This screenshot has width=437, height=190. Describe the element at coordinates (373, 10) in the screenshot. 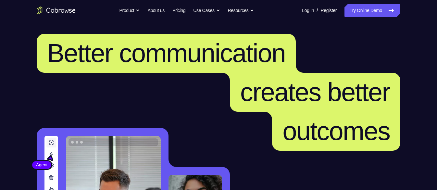

I see `a: Try Online Demo` at that location.